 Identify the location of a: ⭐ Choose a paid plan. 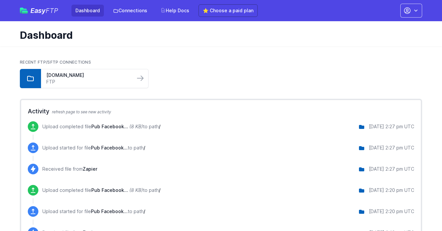
(228, 11).